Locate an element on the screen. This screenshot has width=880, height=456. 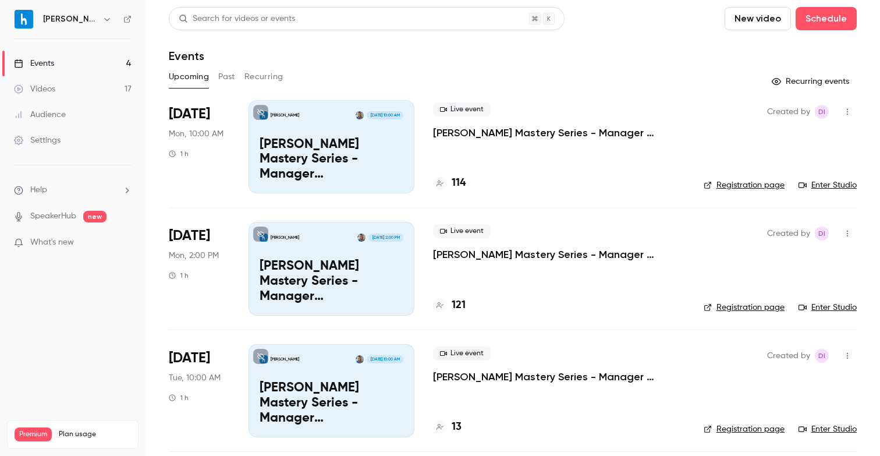
div: Oct 28 Tue, 10:00 AM (America/New York) is located at coordinates (199, 391).